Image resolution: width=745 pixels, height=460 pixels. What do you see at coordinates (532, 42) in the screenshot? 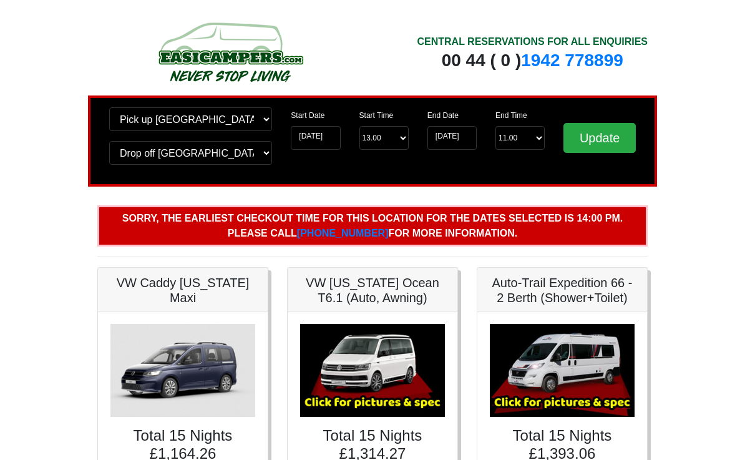
I see `div: CENTRAL RESERVATIONS FOR ALL ENQUIRIES` at bounding box center [532, 42].